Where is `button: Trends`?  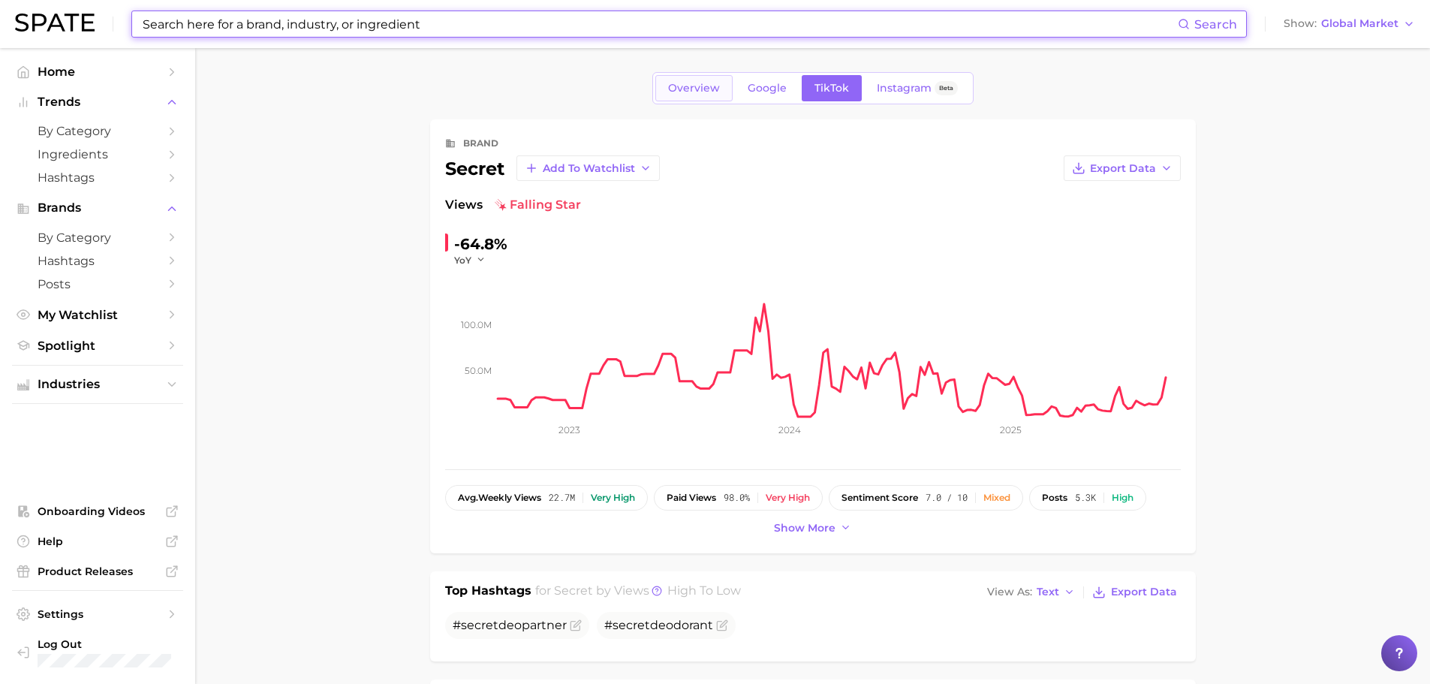
button: Trends is located at coordinates (98, 102).